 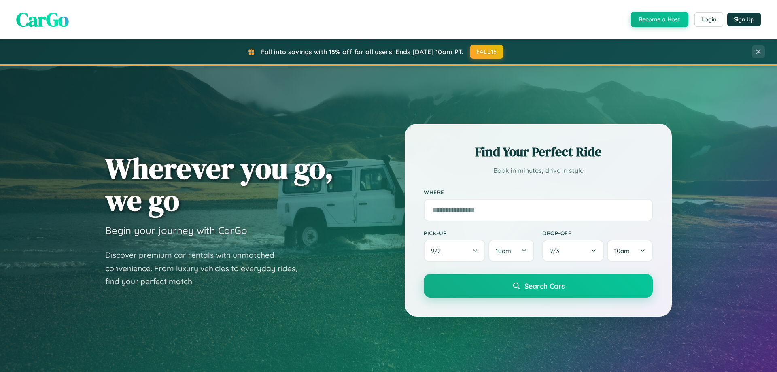 What do you see at coordinates (545, 286) in the screenshot?
I see `span: Search Cars` at bounding box center [545, 286].